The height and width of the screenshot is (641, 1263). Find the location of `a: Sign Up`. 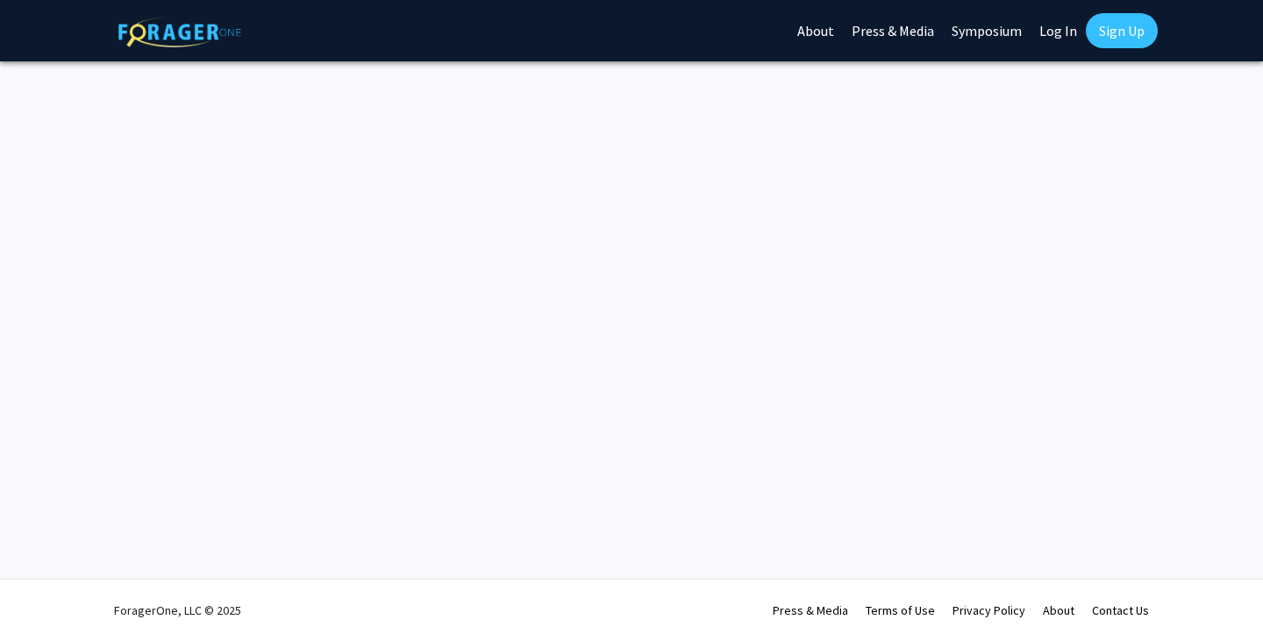

a: Sign Up is located at coordinates (1122, 31).